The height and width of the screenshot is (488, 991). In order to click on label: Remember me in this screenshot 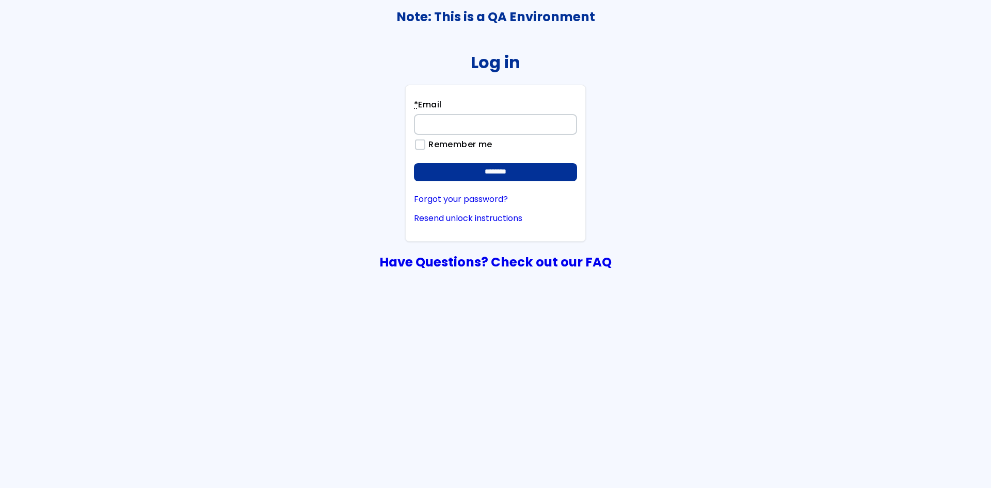, I will do `click(457, 144)`.